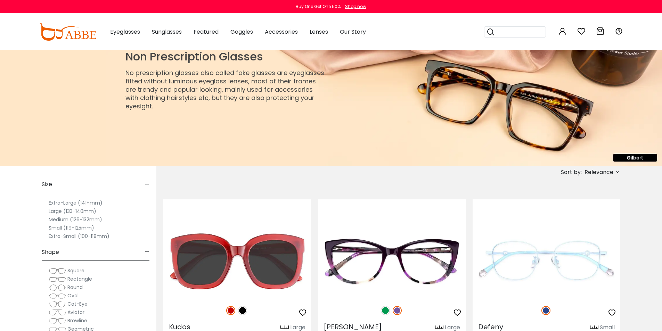  I want to click on span: Our Story, so click(352, 32).